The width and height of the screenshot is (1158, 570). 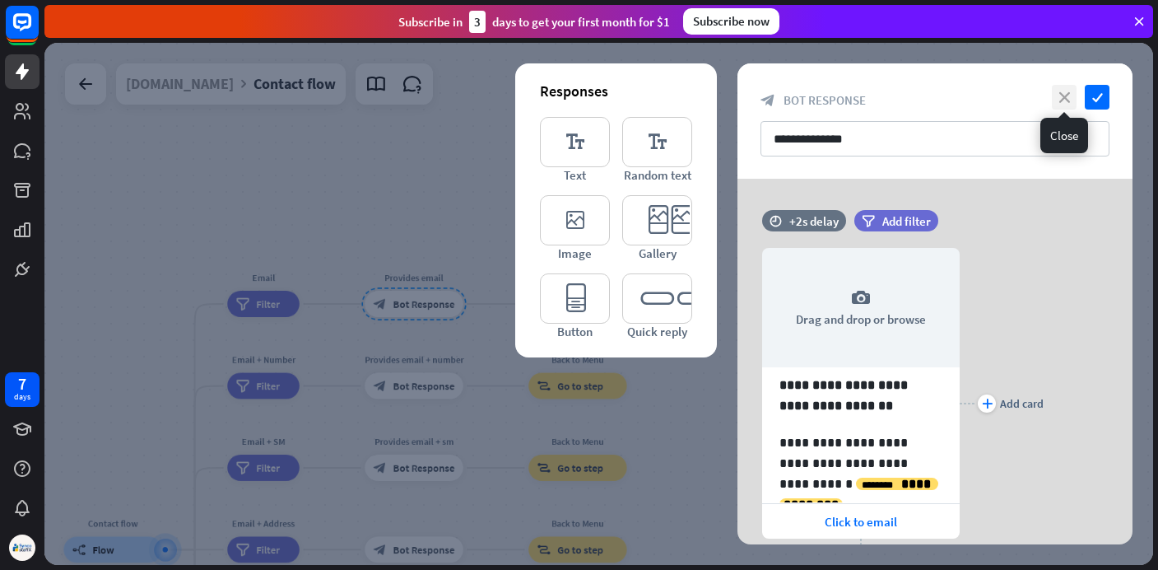 What do you see at coordinates (38, 31) in the screenshot?
I see `button: Open LiveChat chat widget` at bounding box center [38, 31].